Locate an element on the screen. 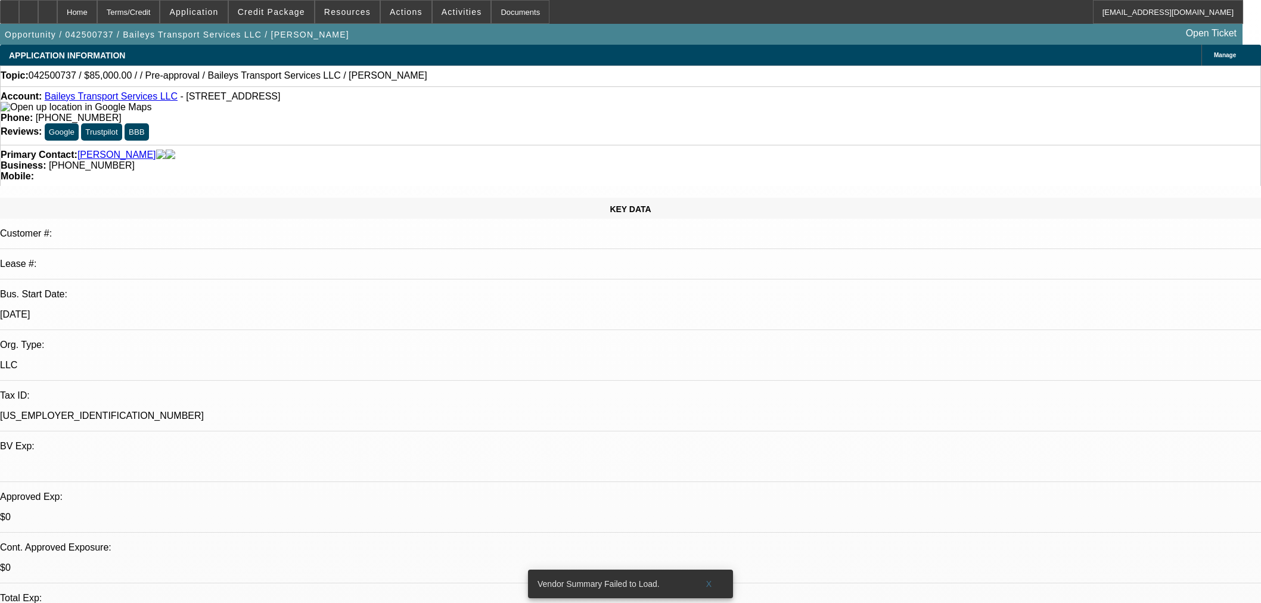  button: Actions is located at coordinates (406, 12).